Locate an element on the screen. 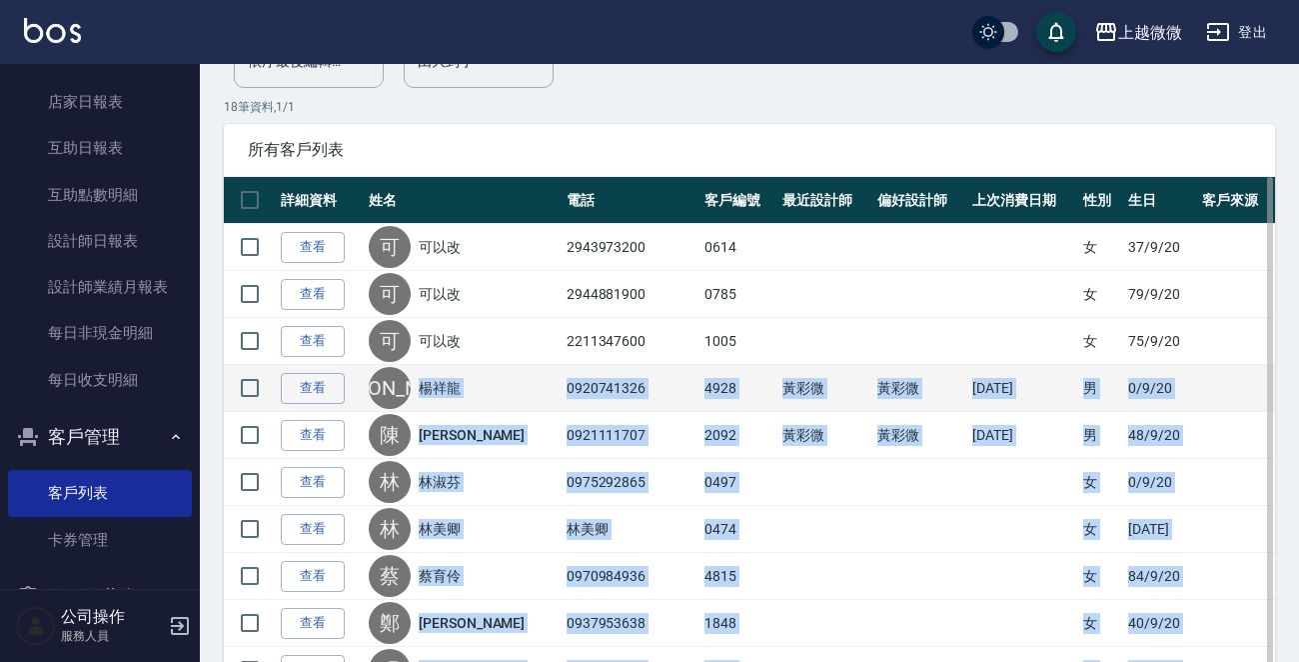  td: 84/9/20 is located at coordinates (1159, 576).